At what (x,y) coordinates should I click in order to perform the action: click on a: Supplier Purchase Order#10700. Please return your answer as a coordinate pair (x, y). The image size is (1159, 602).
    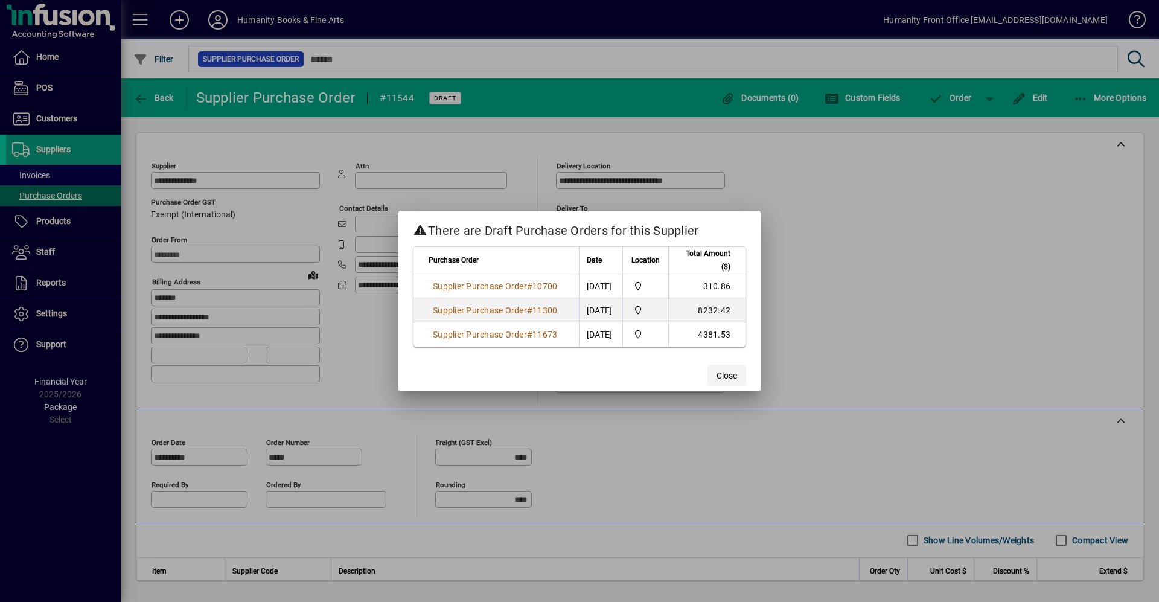
    Looking at the image, I should click on (495, 286).